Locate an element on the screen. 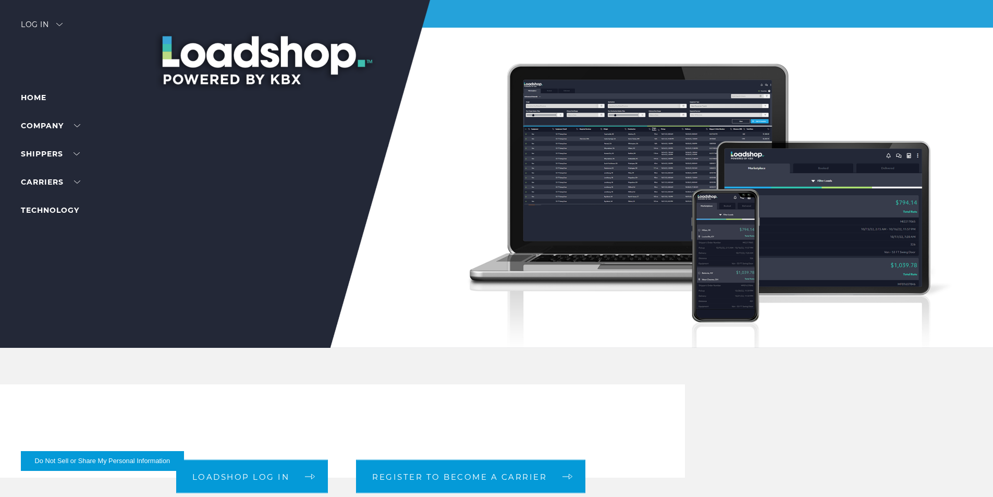 The height and width of the screenshot is (497, 993). img: kbx logo is located at coordinates (497, 44).